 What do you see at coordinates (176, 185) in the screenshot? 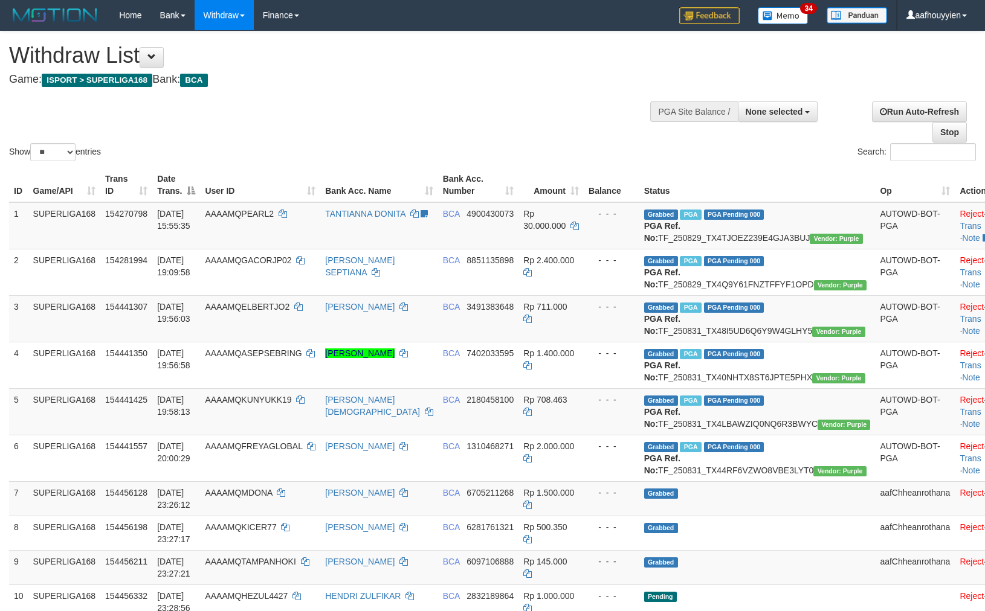
I see `th: Date Trans.: activate to sort column descending` at bounding box center [176, 185].